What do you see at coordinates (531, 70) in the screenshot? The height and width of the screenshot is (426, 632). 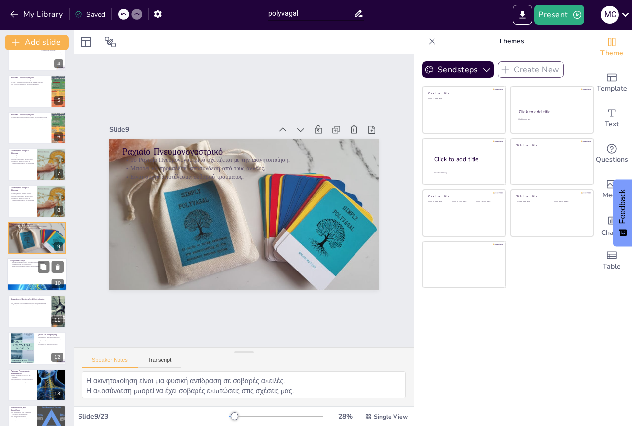 I see `button: Create New` at bounding box center [531, 70].